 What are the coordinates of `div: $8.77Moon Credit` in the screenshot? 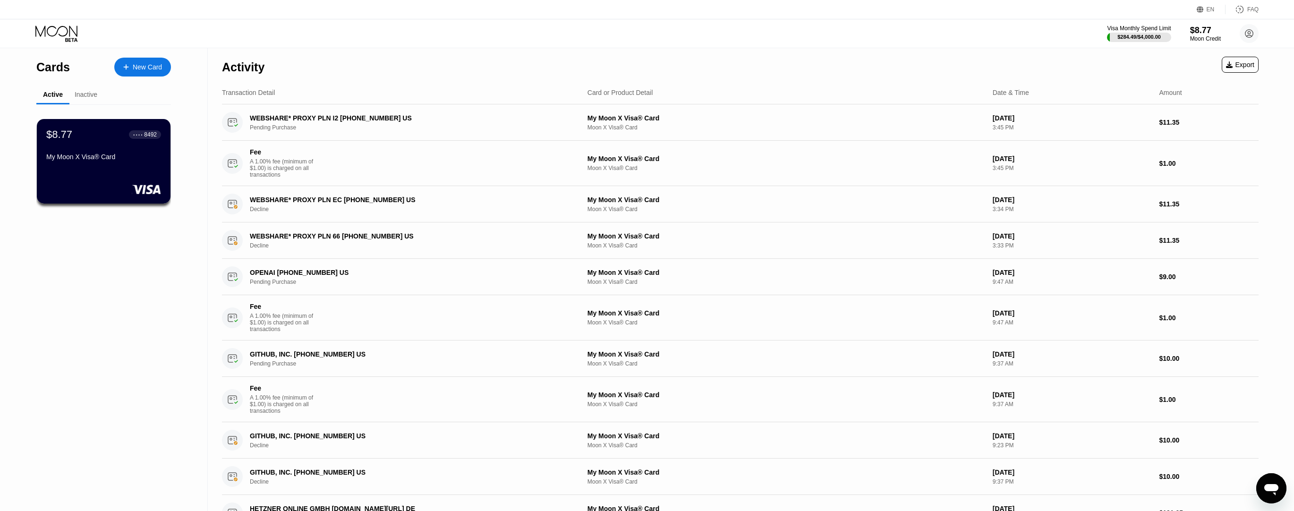 It's located at (1205, 34).